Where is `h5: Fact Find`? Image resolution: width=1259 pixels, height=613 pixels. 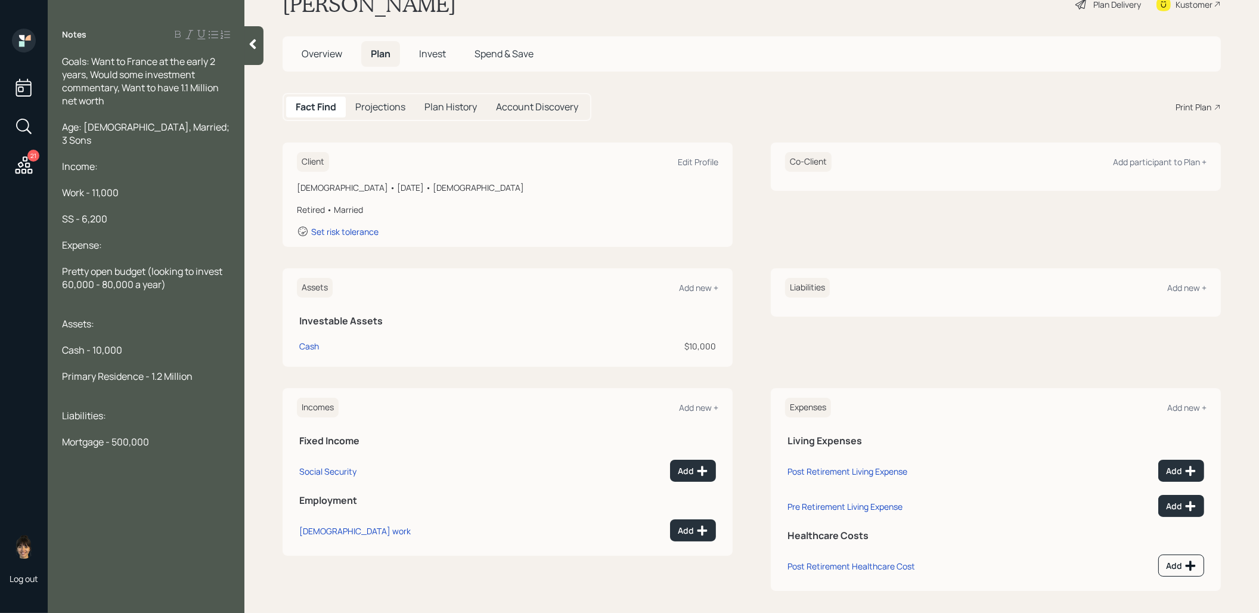 h5: Fact Find is located at coordinates (316, 107).